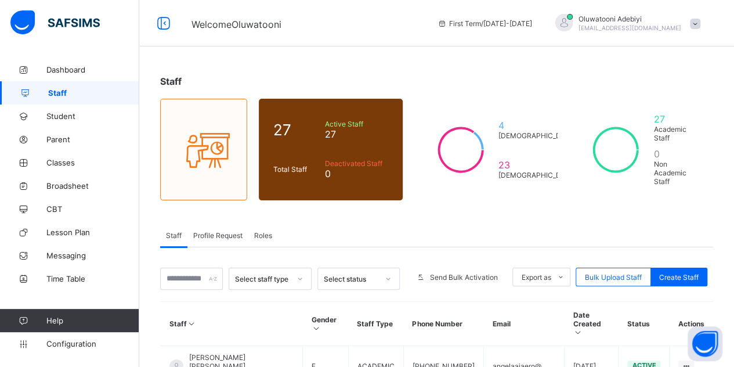 The width and height of the screenshot is (734, 367). Describe the element at coordinates (679, 277) in the screenshot. I see `span: Create Staff` at that location.